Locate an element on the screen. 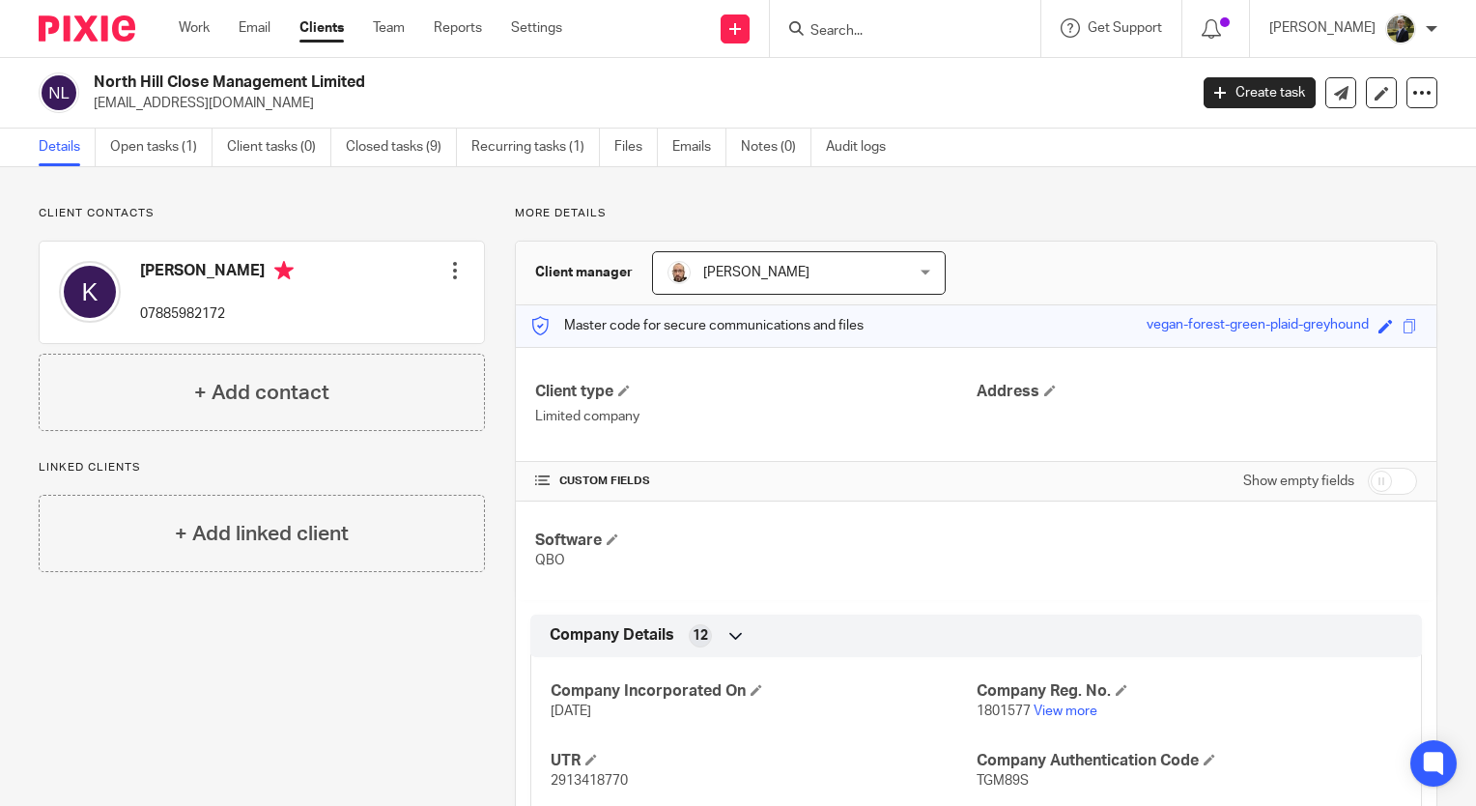 The height and width of the screenshot is (806, 1476). a: Team is located at coordinates (388, 28).